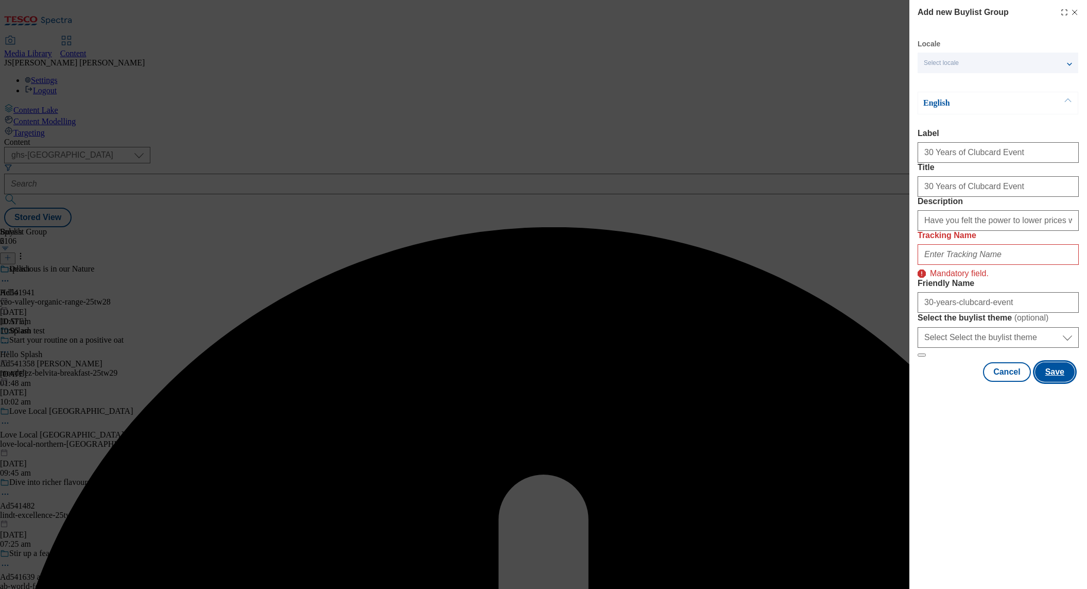 The width and height of the screenshot is (1087, 589). I want to click on input: Enter Friendly Name, so click(998, 302).